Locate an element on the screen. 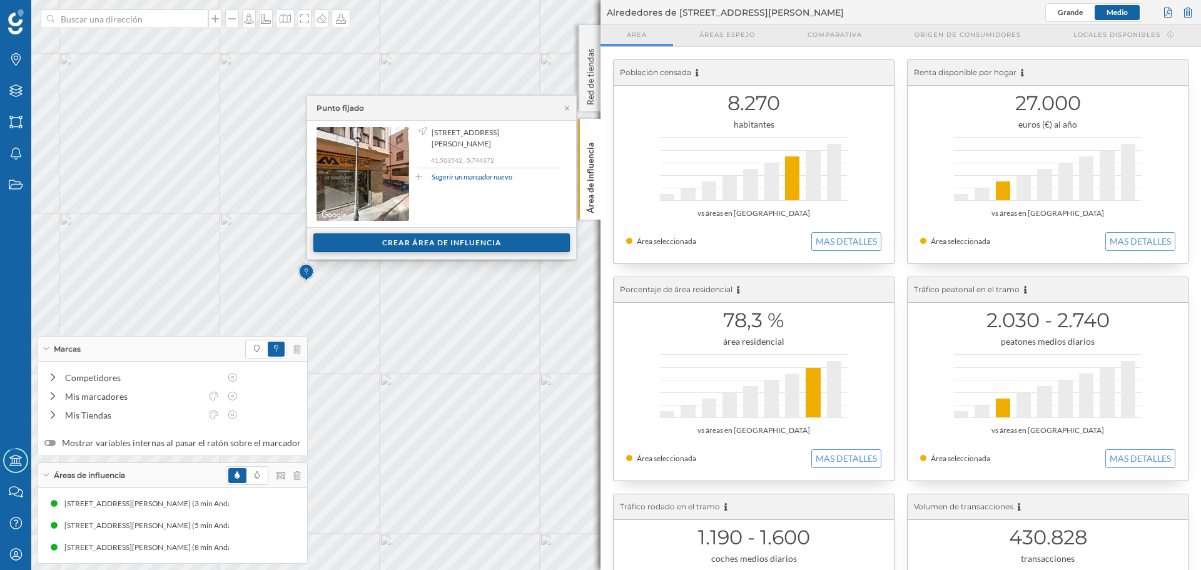  div: habitantes is located at coordinates (754, 124).